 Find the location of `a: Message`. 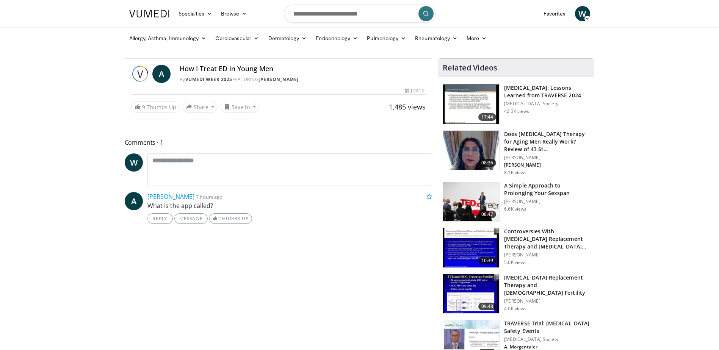

a: Message is located at coordinates (191, 219).